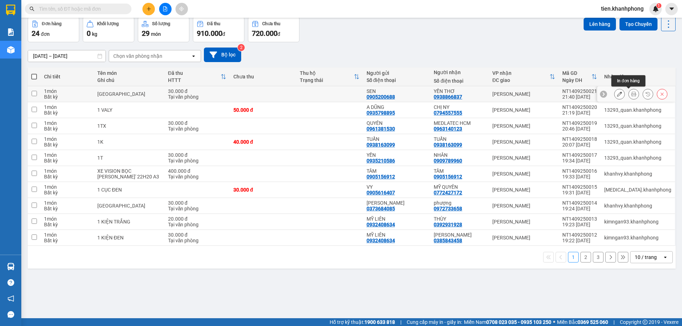 The image size is (682, 326). Describe the element at coordinates (586, 258) in the screenshot. I see `button: 2` at that location.